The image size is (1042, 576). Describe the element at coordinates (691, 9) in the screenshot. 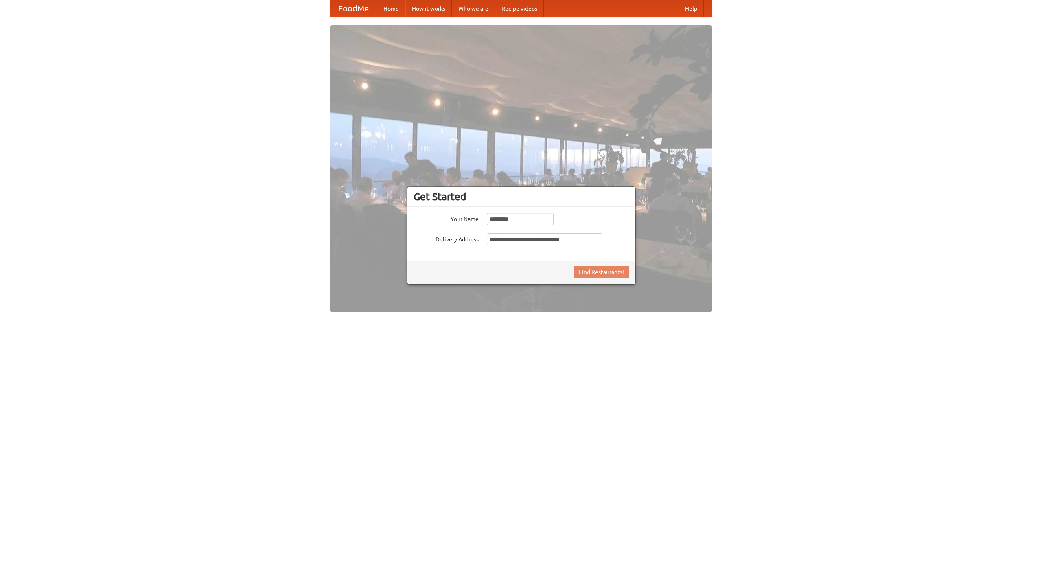

I see `a: Help` at that location.